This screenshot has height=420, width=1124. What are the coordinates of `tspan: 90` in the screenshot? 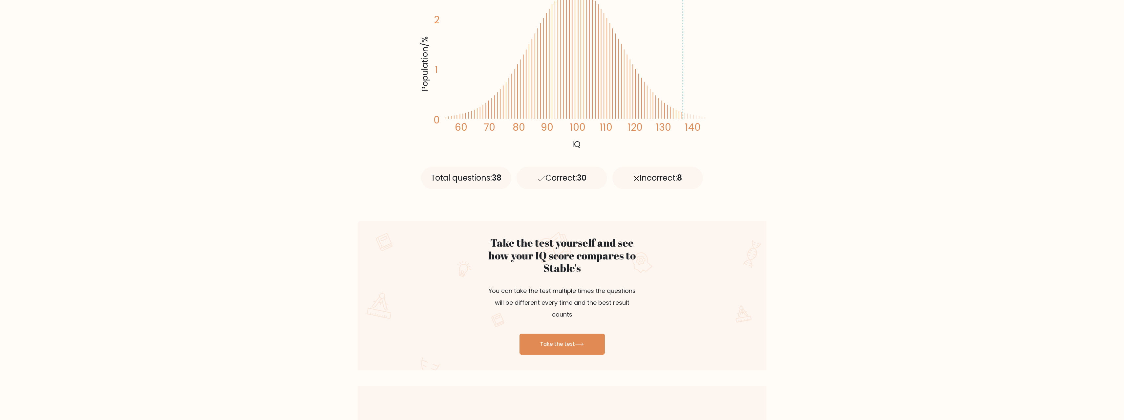 It's located at (547, 127).